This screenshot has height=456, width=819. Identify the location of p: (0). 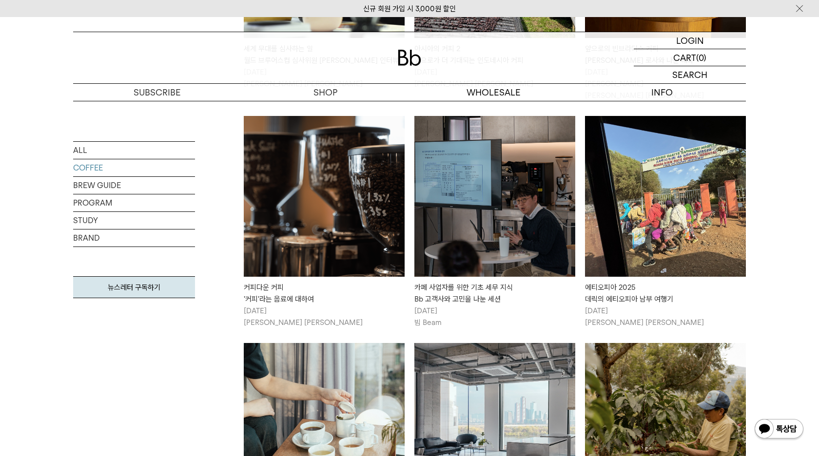
(701, 58).